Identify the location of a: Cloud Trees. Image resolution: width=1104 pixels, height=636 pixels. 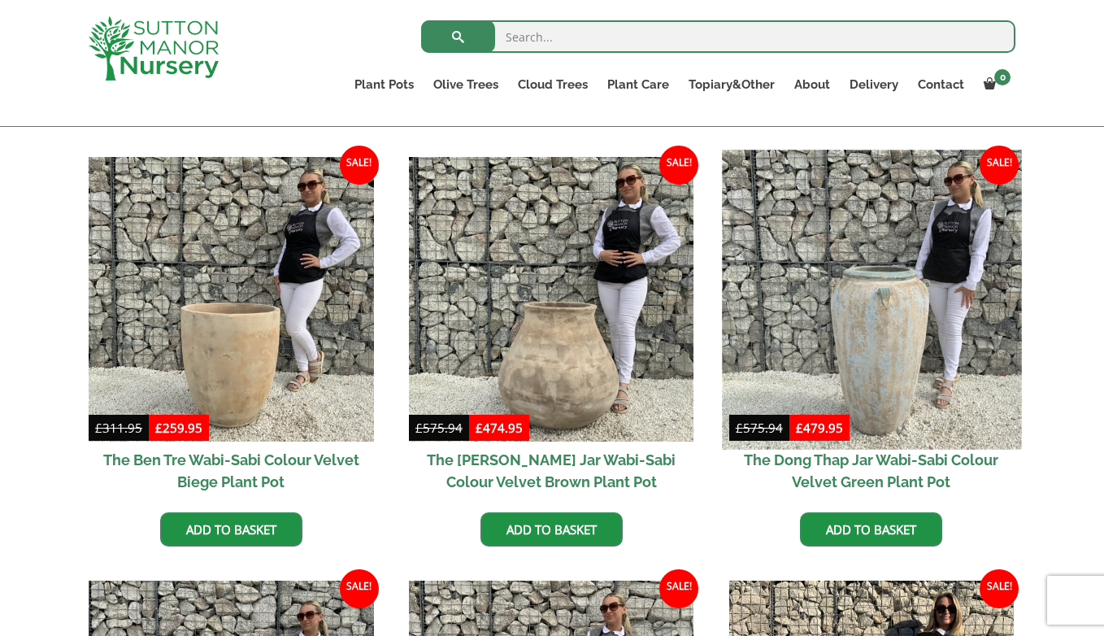
(553, 85).